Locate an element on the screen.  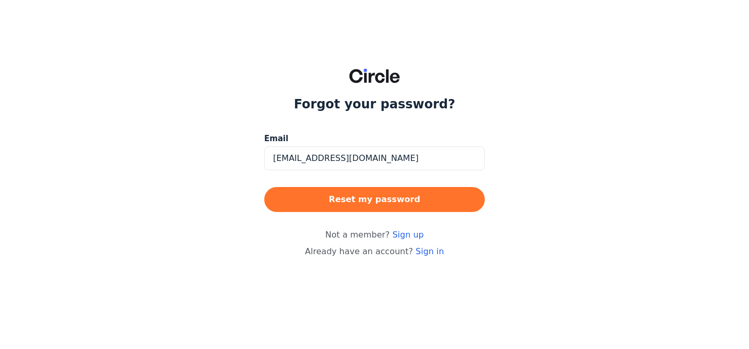
a: Sign in is located at coordinates (430, 251).